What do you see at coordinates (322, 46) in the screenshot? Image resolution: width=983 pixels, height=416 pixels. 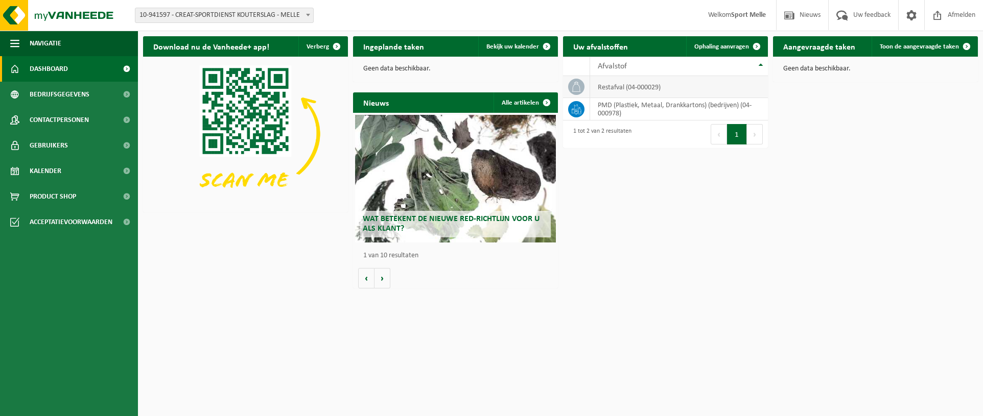 I see `button: Verberg` at bounding box center [322, 46].